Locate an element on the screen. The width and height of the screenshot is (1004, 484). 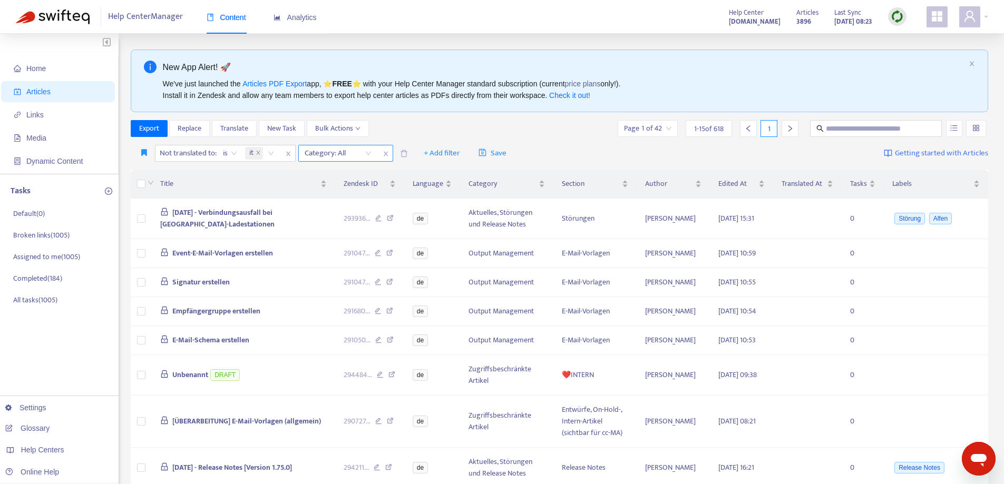
img: sync.dc5367851b00ba804db3.png is located at coordinates (897, 16).